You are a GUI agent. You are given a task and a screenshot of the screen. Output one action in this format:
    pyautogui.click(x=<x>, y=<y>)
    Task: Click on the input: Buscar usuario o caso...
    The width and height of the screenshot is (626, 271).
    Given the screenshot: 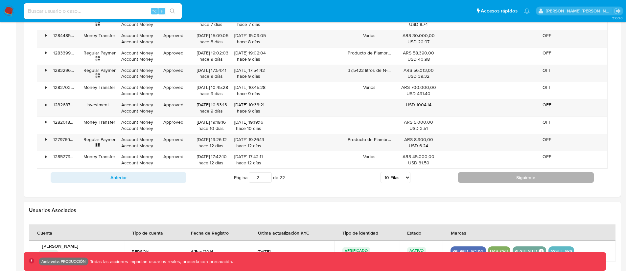 What is the action you would take?
    pyautogui.click(x=103, y=11)
    